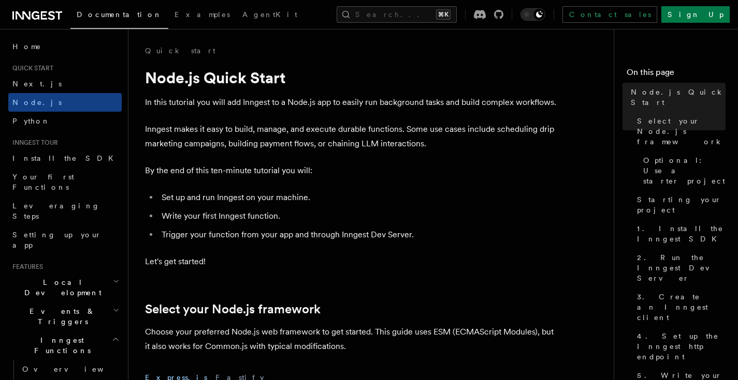 Image resolution: width=738 pixels, height=380 pixels. What do you see at coordinates (70, 370) in the screenshot?
I see `a: Overview` at bounding box center [70, 370].